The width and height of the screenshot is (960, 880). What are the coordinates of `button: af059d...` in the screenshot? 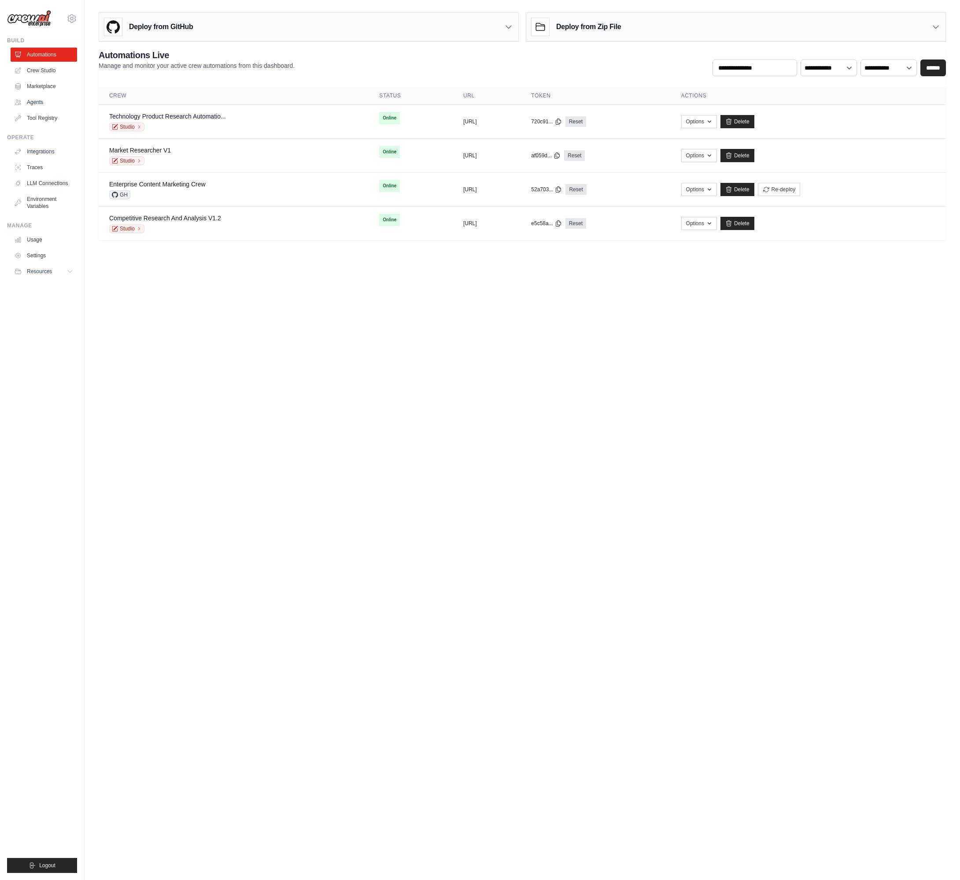 It's located at (546, 155).